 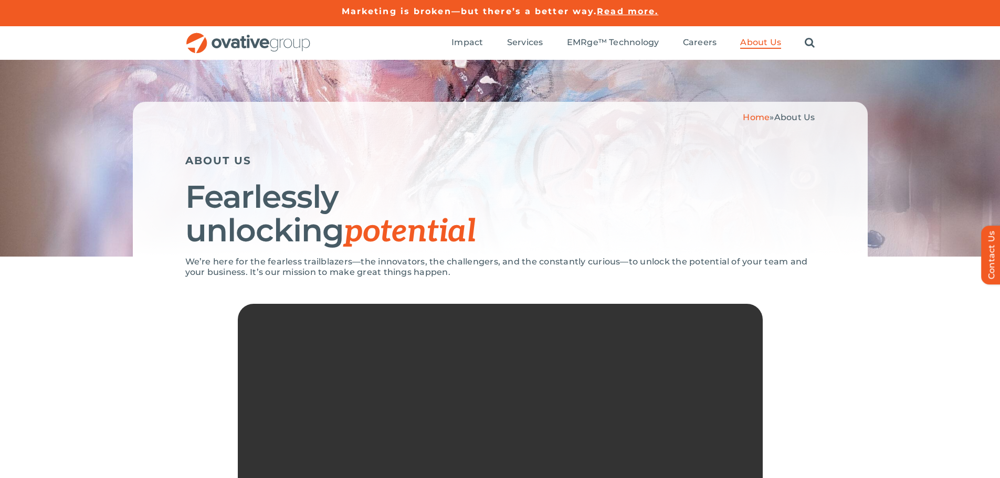 I want to click on a: Marketing is broken—but there’s a better way., so click(x=469, y=11).